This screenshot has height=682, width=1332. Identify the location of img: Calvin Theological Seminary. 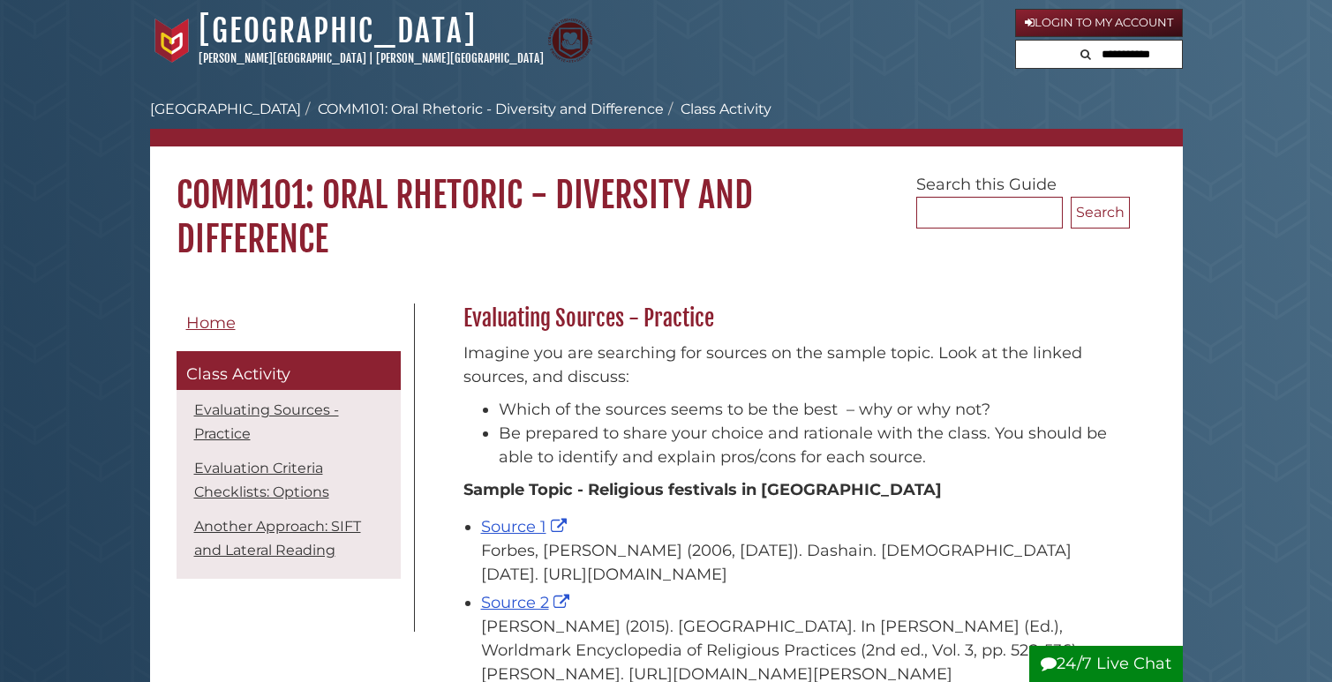
(570, 41).